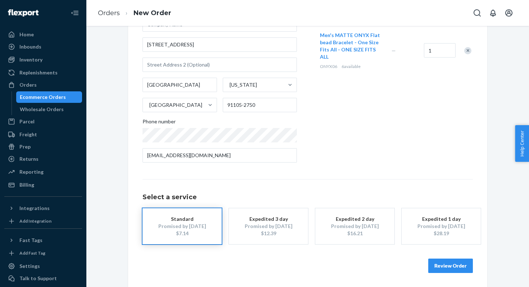  Describe the element at coordinates (521, 143) in the screenshot. I see `span: Help Center` at that location.